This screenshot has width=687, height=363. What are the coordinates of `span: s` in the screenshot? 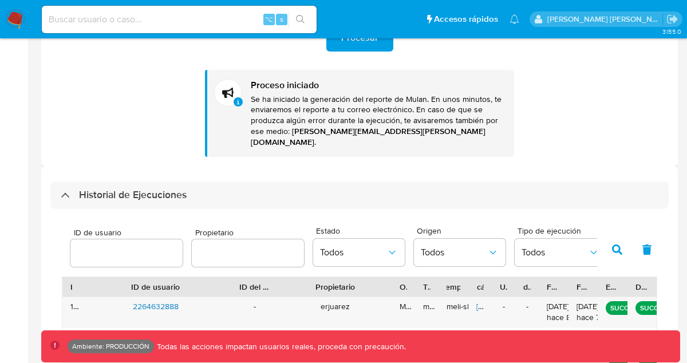 It's located at (281, 19).